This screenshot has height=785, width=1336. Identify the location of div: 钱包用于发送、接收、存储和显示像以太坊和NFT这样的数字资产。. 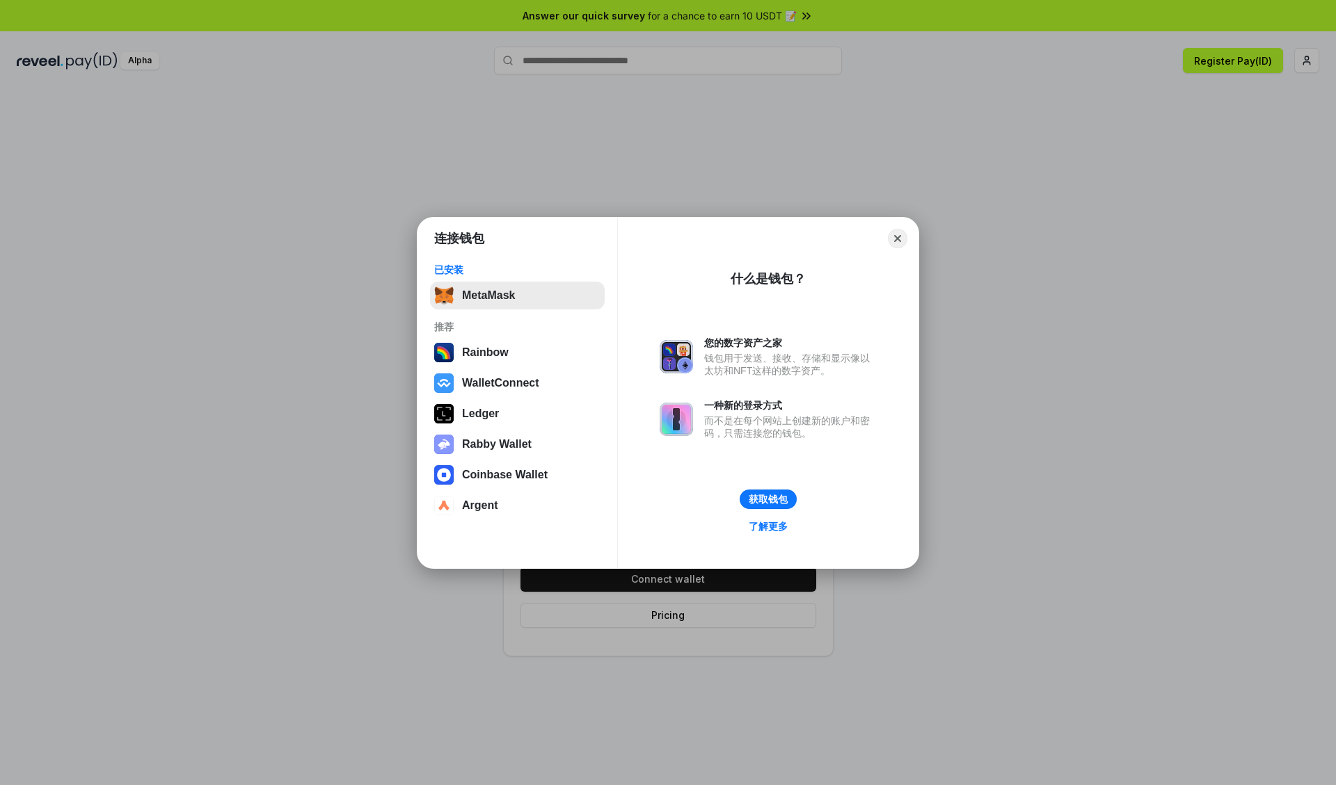
(790, 365).